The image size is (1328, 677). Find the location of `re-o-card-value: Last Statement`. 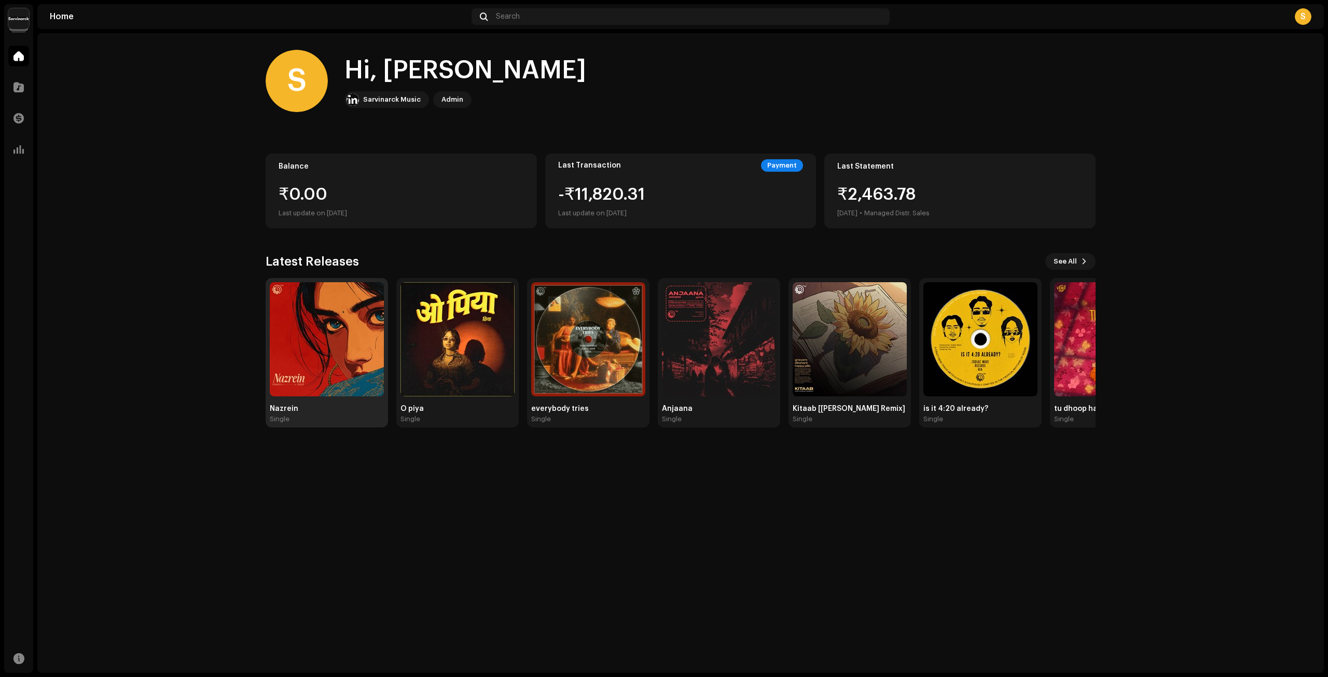

re-o-card-value: Last Statement is located at coordinates (960, 191).